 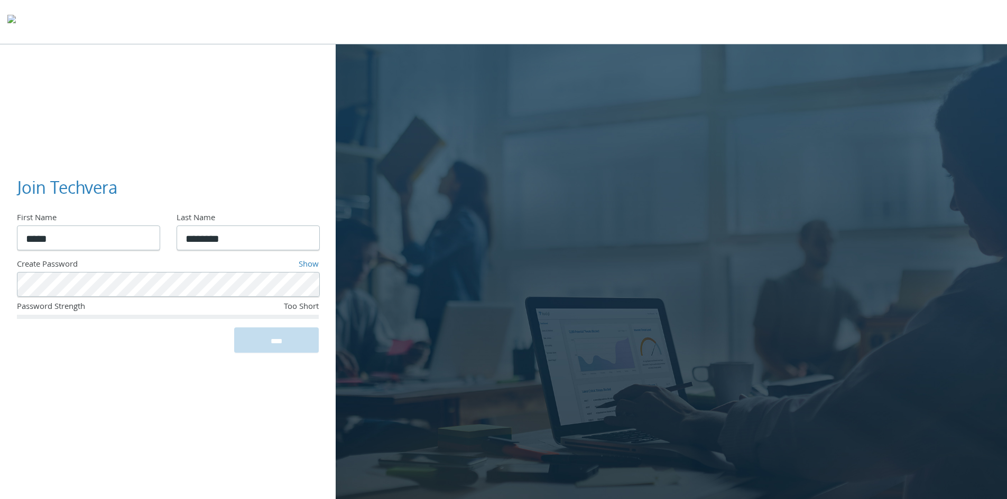 What do you see at coordinates (117, 308) in the screenshot?
I see `div: Password Strength` at bounding box center [117, 308].